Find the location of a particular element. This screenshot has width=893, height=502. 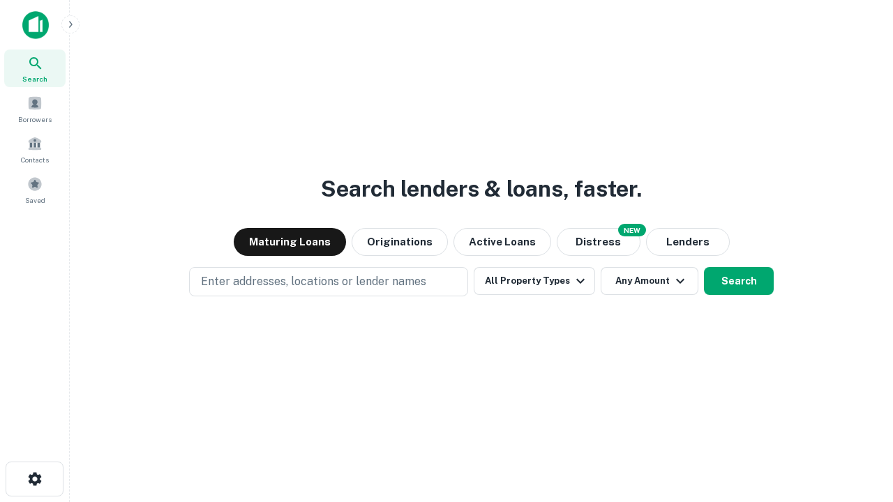

span: Saved is located at coordinates (35, 200).